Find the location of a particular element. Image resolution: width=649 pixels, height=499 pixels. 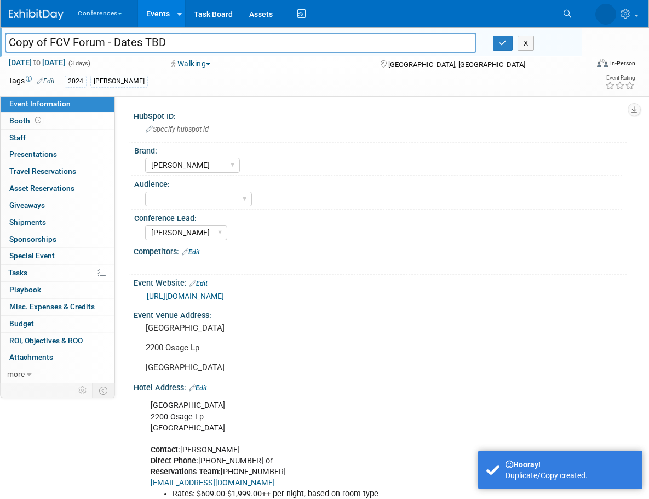

a: Presentations is located at coordinates (58, 155).